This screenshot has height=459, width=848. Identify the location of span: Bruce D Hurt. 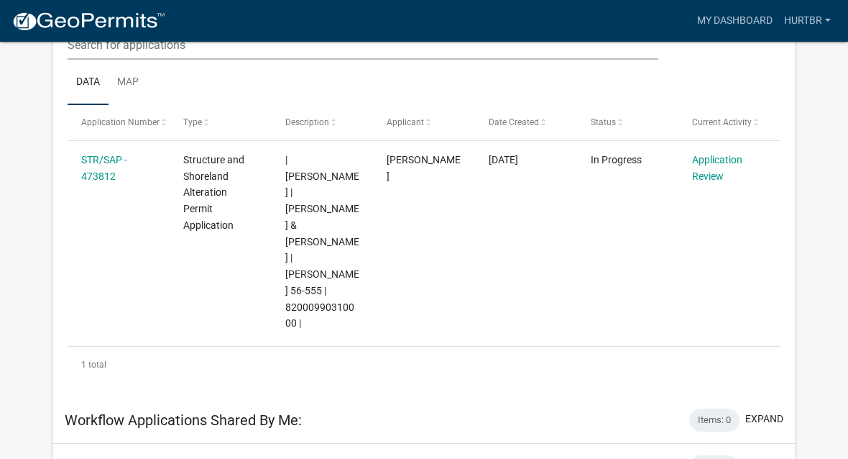
(423, 168).